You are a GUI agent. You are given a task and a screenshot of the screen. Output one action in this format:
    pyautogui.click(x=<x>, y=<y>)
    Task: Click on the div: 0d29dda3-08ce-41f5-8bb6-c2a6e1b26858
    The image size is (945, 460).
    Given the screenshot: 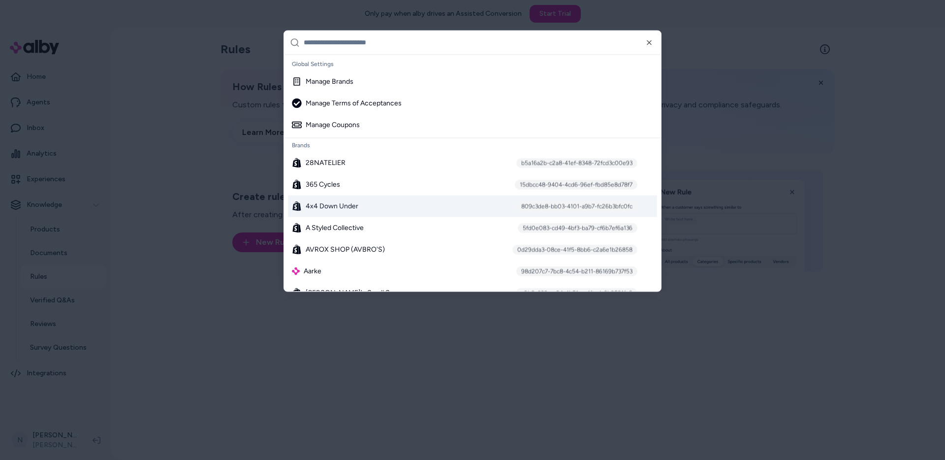 What is the action you would take?
    pyautogui.click(x=575, y=249)
    